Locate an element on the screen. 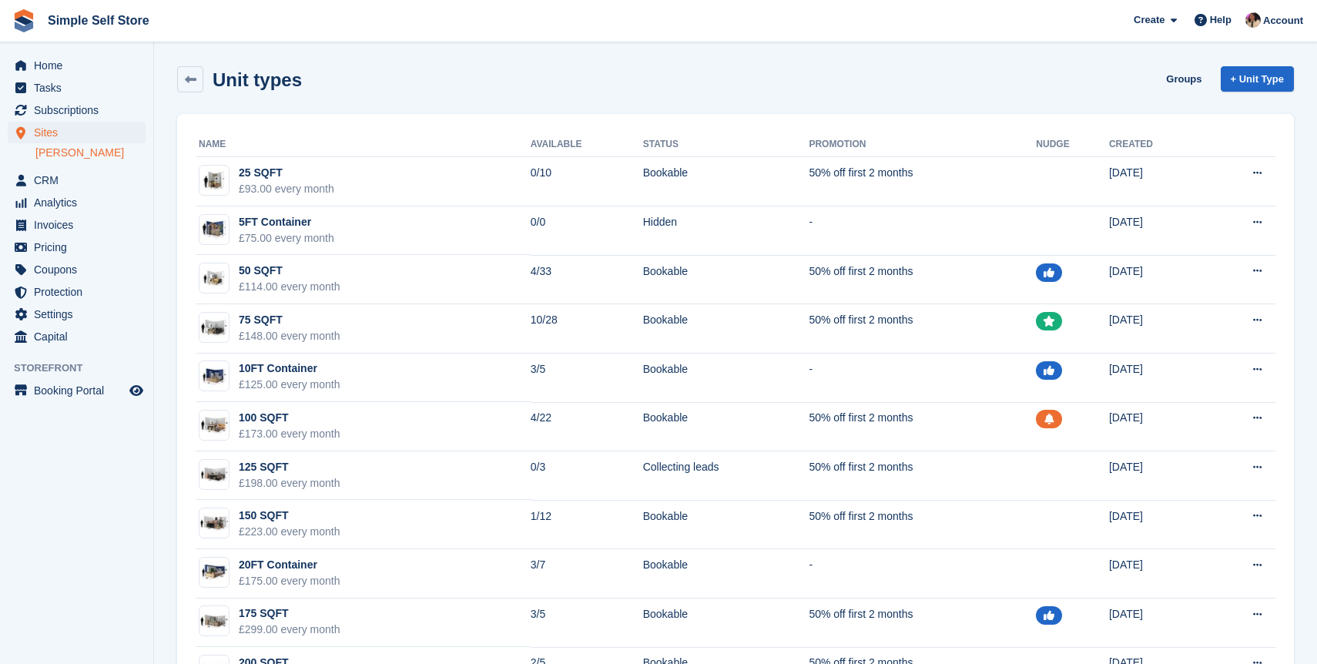  img: 20-ft-container%20(1).jpg is located at coordinates (214, 572).